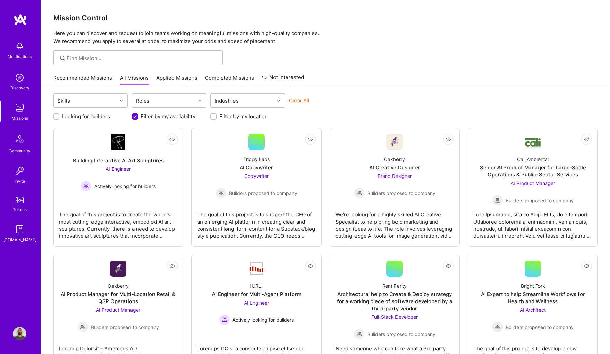  What do you see at coordinates (533, 171) in the screenshot?
I see `div: Senior AI Product Manager for Large-Scale Operations & Public-Sector Services` at bounding box center [533, 171].